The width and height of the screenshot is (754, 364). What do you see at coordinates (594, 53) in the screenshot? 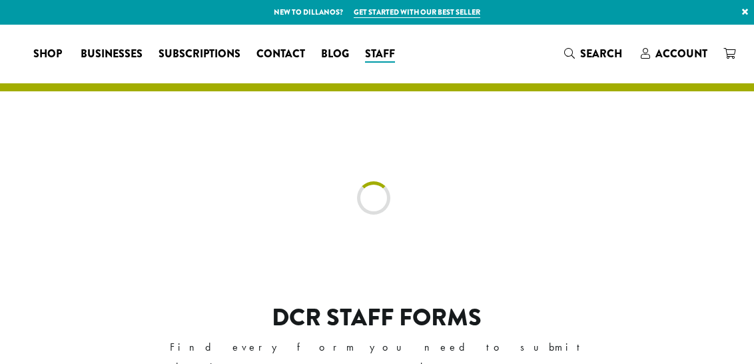
I see `a: Search` at bounding box center [594, 53].